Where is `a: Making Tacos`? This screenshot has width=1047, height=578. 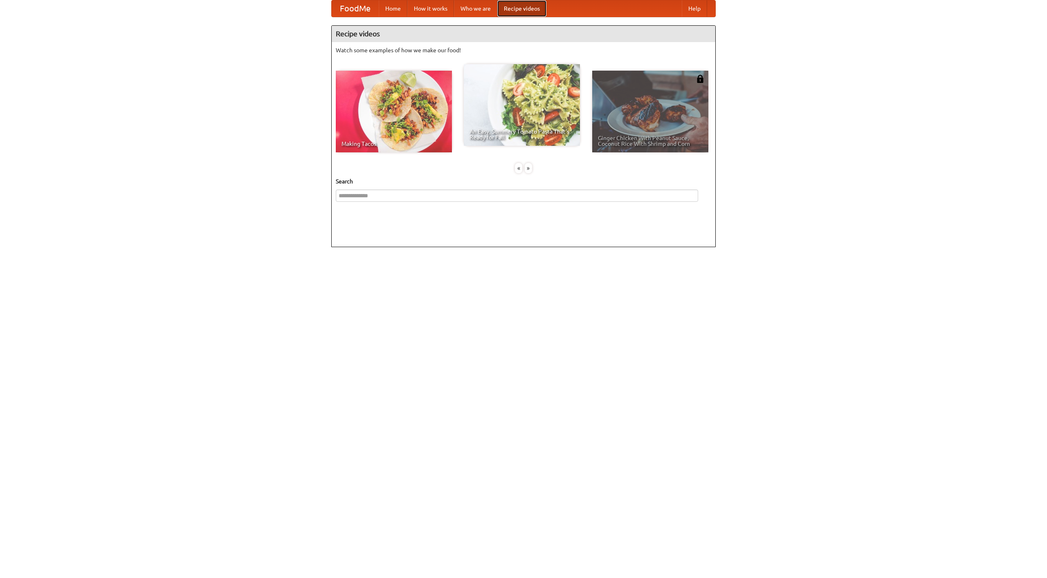 a: Making Tacos is located at coordinates (394, 112).